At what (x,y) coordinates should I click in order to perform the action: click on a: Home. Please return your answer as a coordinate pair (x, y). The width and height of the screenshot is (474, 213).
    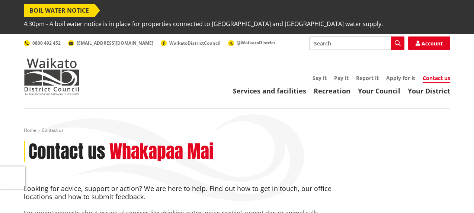
    Looking at the image, I should click on (30, 130).